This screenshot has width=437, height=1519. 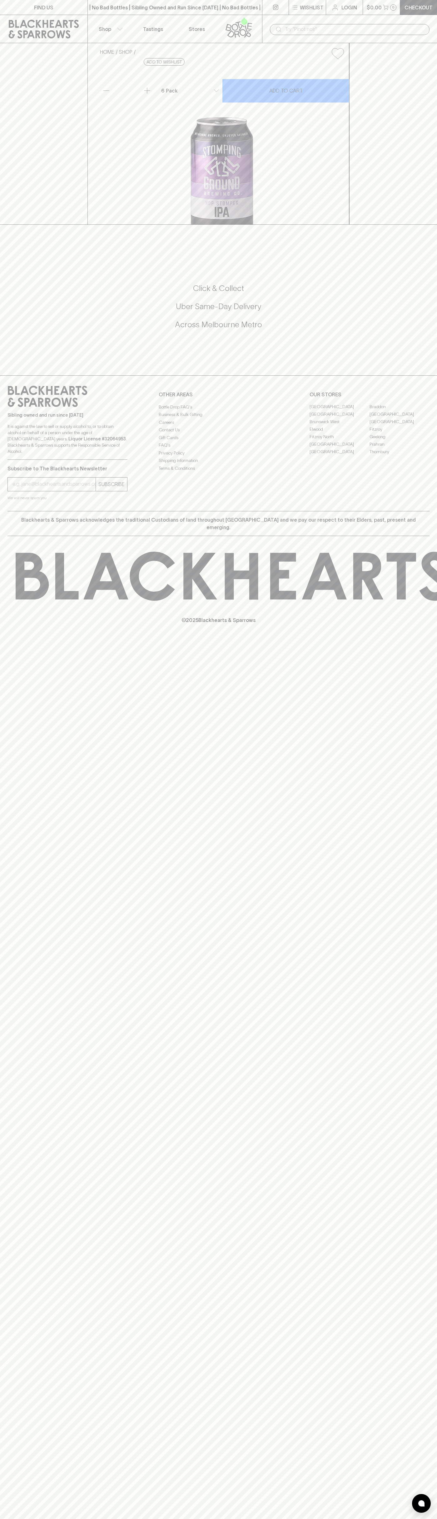 What do you see at coordinates (219, 394) in the screenshot?
I see `p: OTHER AREAS` at bounding box center [219, 394].